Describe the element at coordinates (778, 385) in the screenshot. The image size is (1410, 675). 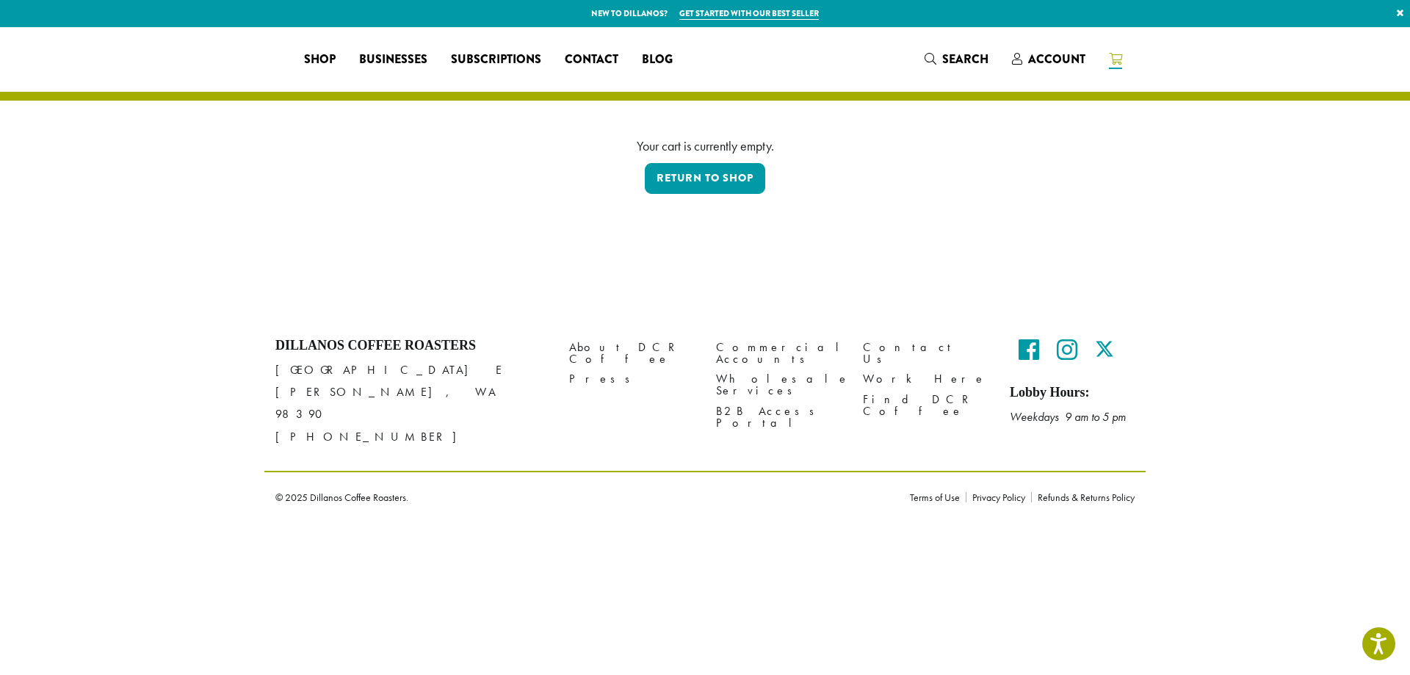
I see `a: Wholesale Services` at that location.